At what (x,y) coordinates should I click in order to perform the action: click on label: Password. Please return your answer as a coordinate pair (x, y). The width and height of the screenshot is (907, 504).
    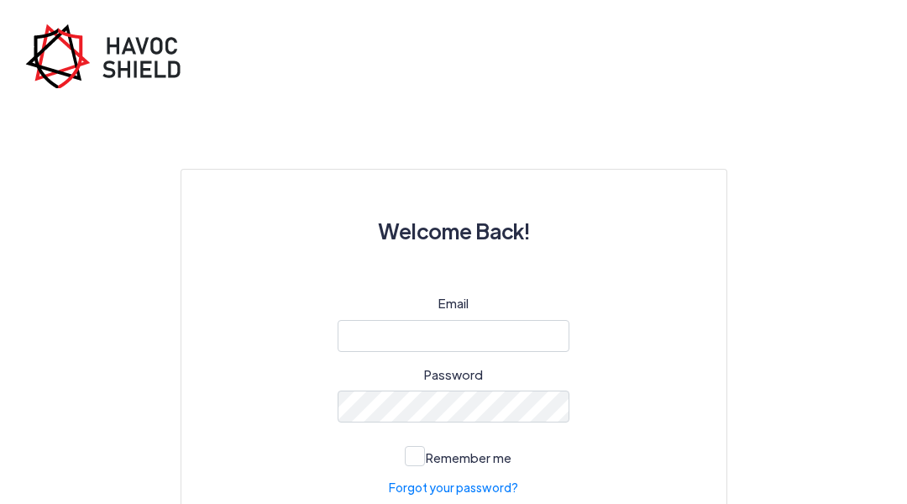
    Looking at the image, I should click on (454, 375).